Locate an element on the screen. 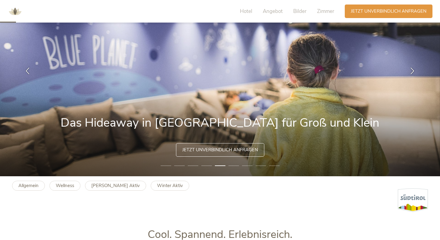 The height and width of the screenshot is (240, 440). a: Allgemein is located at coordinates (28, 186).